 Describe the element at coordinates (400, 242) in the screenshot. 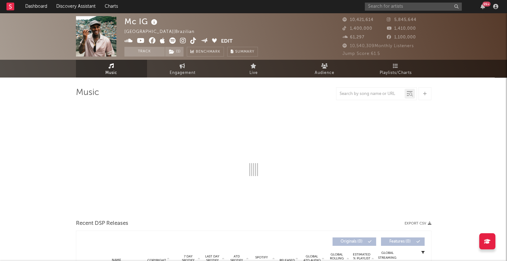

I see `span: Features ( 0 )` at that location.